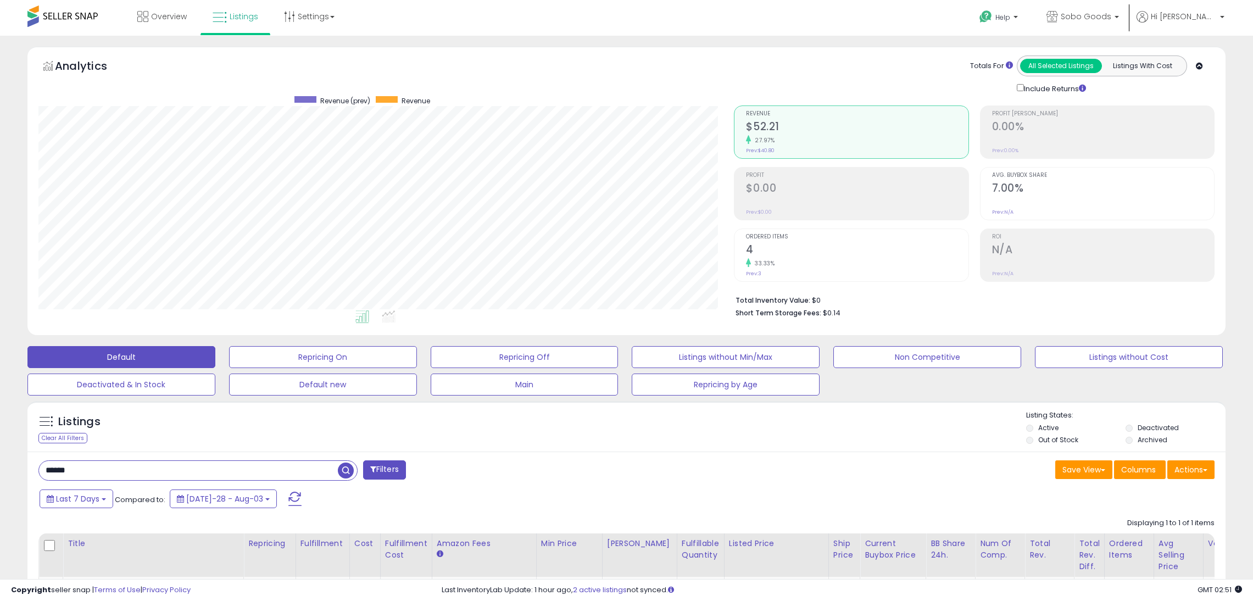  What do you see at coordinates (1103, 250) in the screenshot?
I see `h2: N/A` at bounding box center [1103, 250].